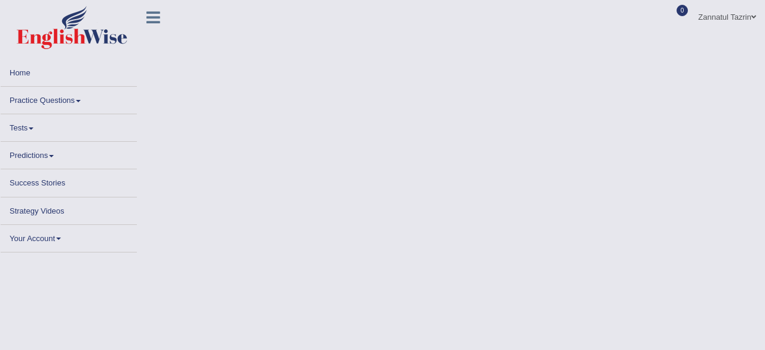  Describe the element at coordinates (69, 98) in the screenshot. I see `a: Practice Questions` at that location.